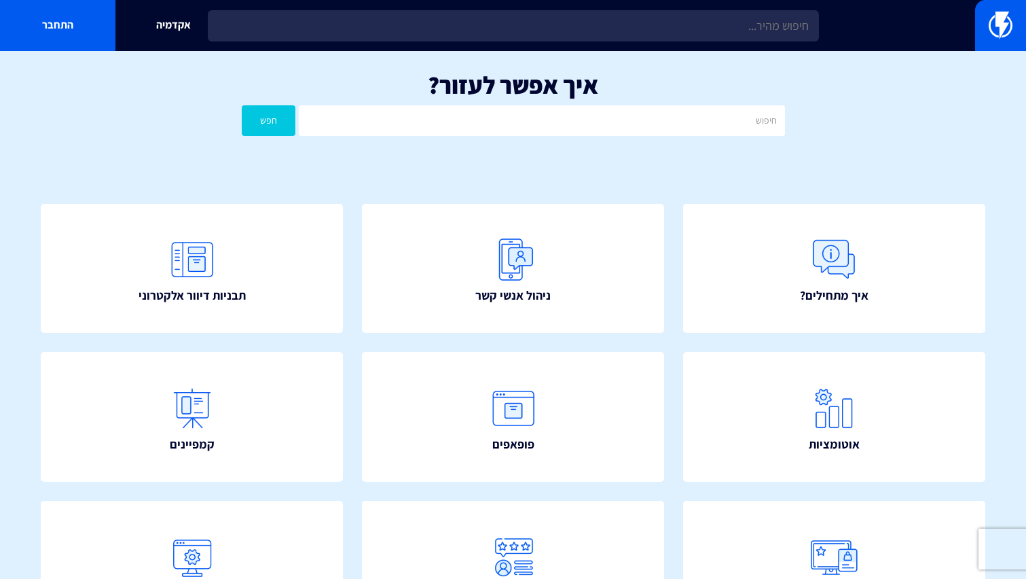  What do you see at coordinates (834, 444) in the screenshot?
I see `span: אוטומציות` at bounding box center [834, 444].